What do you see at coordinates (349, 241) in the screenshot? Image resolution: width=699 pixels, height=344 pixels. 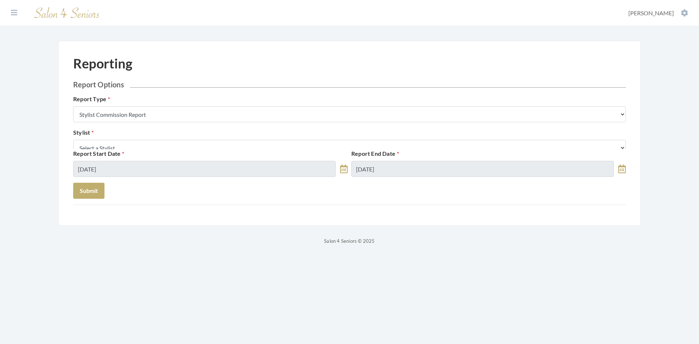 I see `p: Salon 4 Seniors © 2025` at bounding box center [349, 241].